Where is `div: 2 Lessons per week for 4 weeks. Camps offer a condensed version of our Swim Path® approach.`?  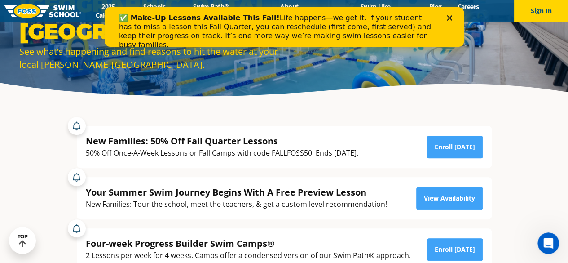
div: 2 Lessons per week for 4 weeks. Camps offer a condensed version of our Swim Path® approach. is located at coordinates (248, 255).